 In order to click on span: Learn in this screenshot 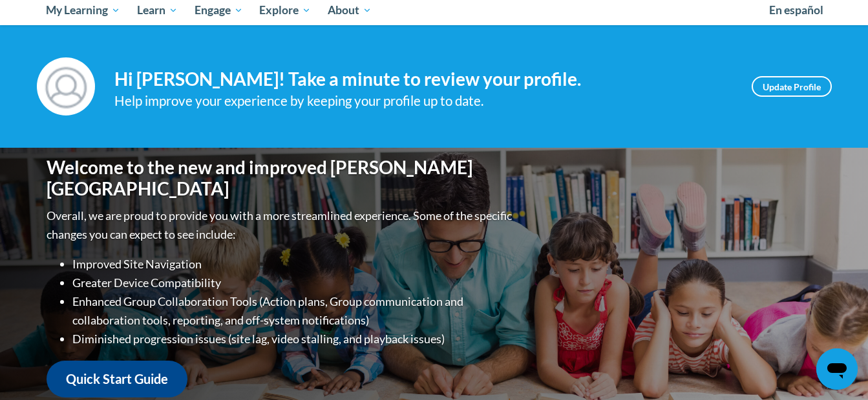, I will do `click(157, 10)`.